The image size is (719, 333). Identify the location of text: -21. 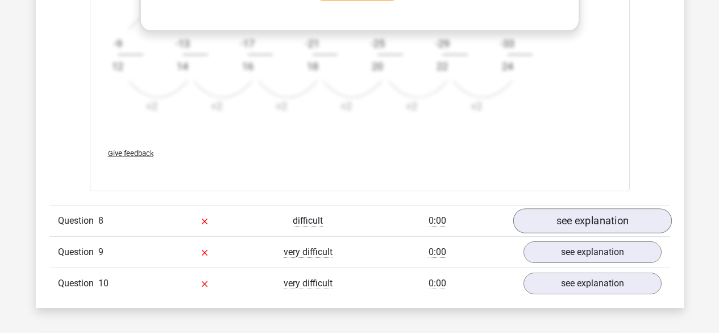
(312, 43).